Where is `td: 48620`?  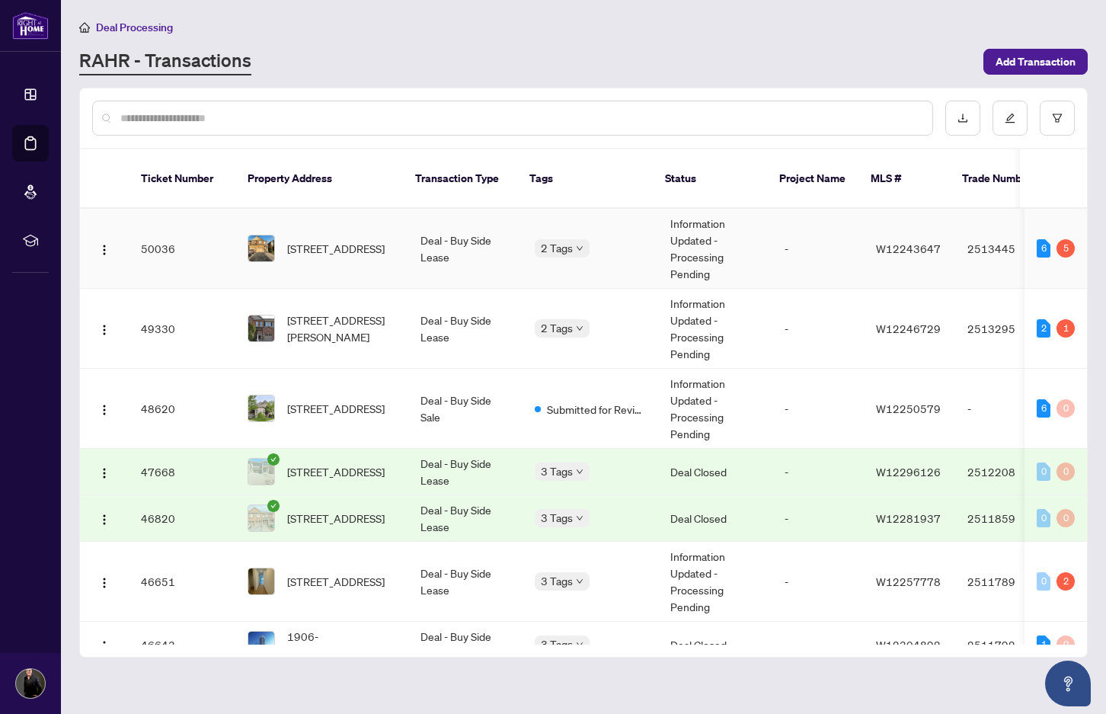 td: 48620 is located at coordinates (182, 408).